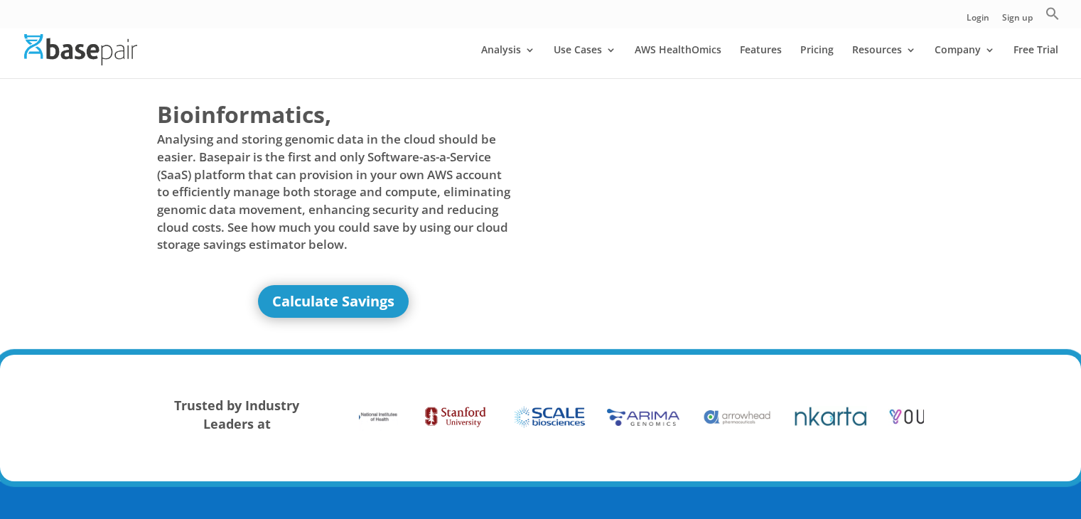  What do you see at coordinates (1052, 17) in the screenshot?
I see `a: Search Icon Link` at bounding box center [1052, 17].